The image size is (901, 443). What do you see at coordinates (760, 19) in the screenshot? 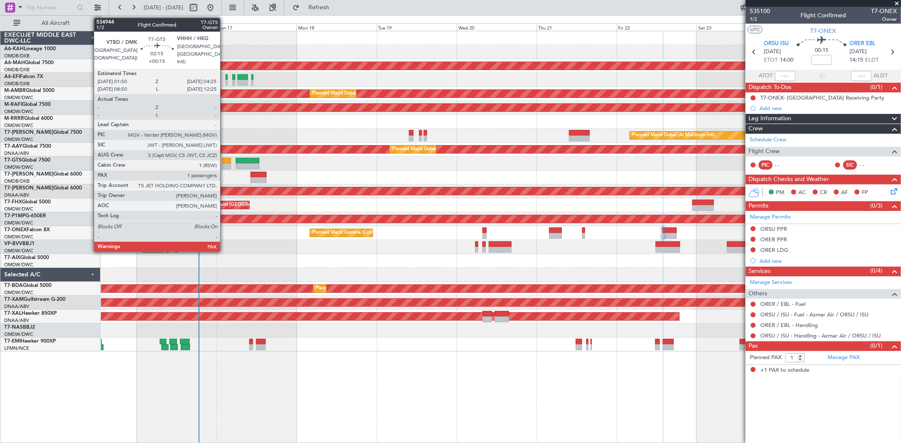
I see `span: 1/2` at bounding box center [760, 19].